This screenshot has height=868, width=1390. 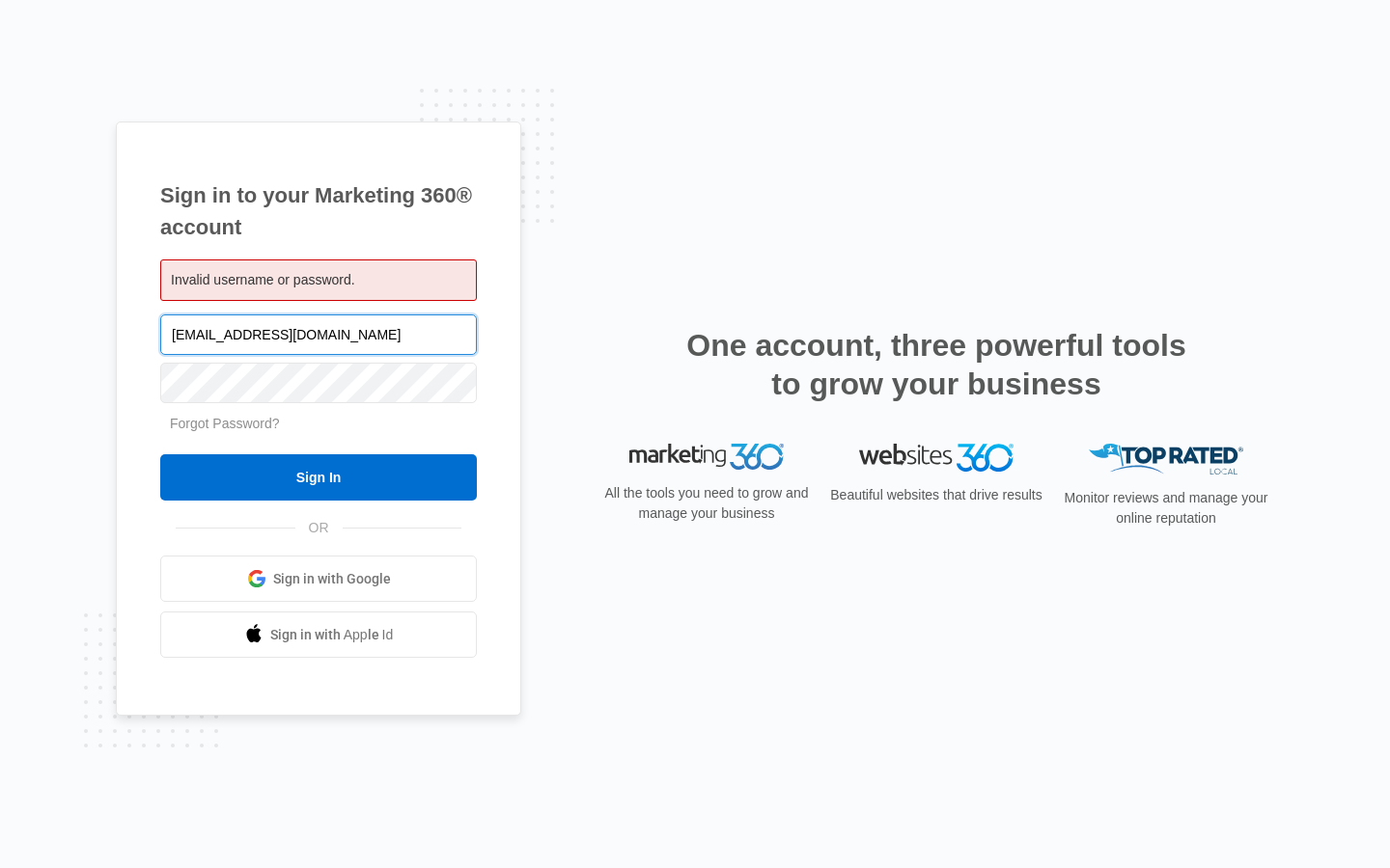 What do you see at coordinates (1166, 509) in the screenshot?
I see `p: Monitor reviews and manage your online reputation` at bounding box center [1166, 509].